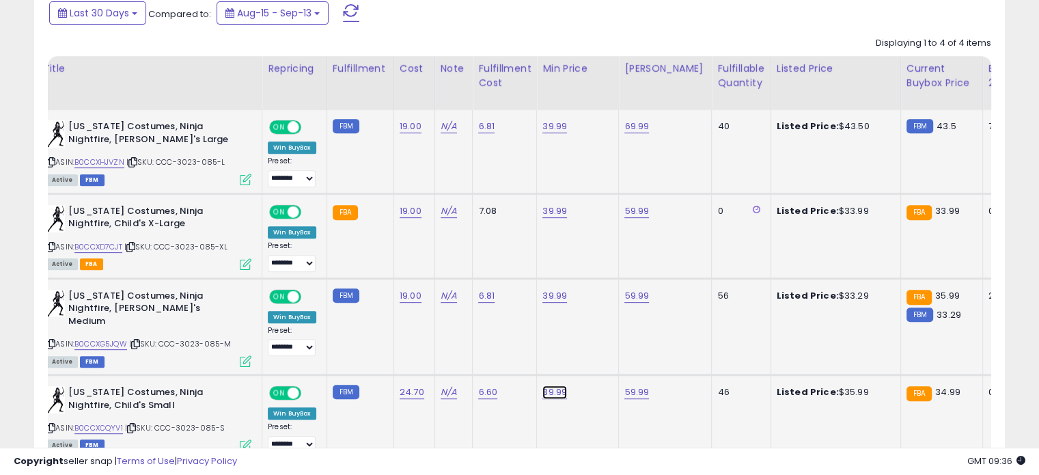  I want to click on button: Last 30 Days, so click(98, 13).